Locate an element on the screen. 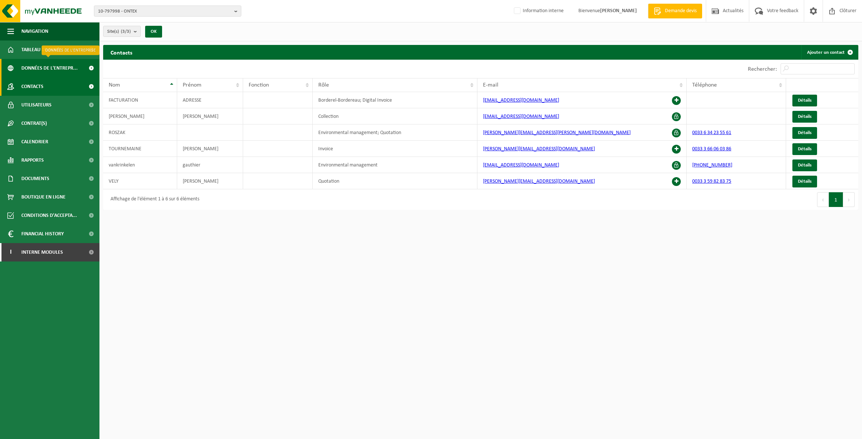 The width and height of the screenshot is (862, 439). span: I is located at coordinates (11, 252).